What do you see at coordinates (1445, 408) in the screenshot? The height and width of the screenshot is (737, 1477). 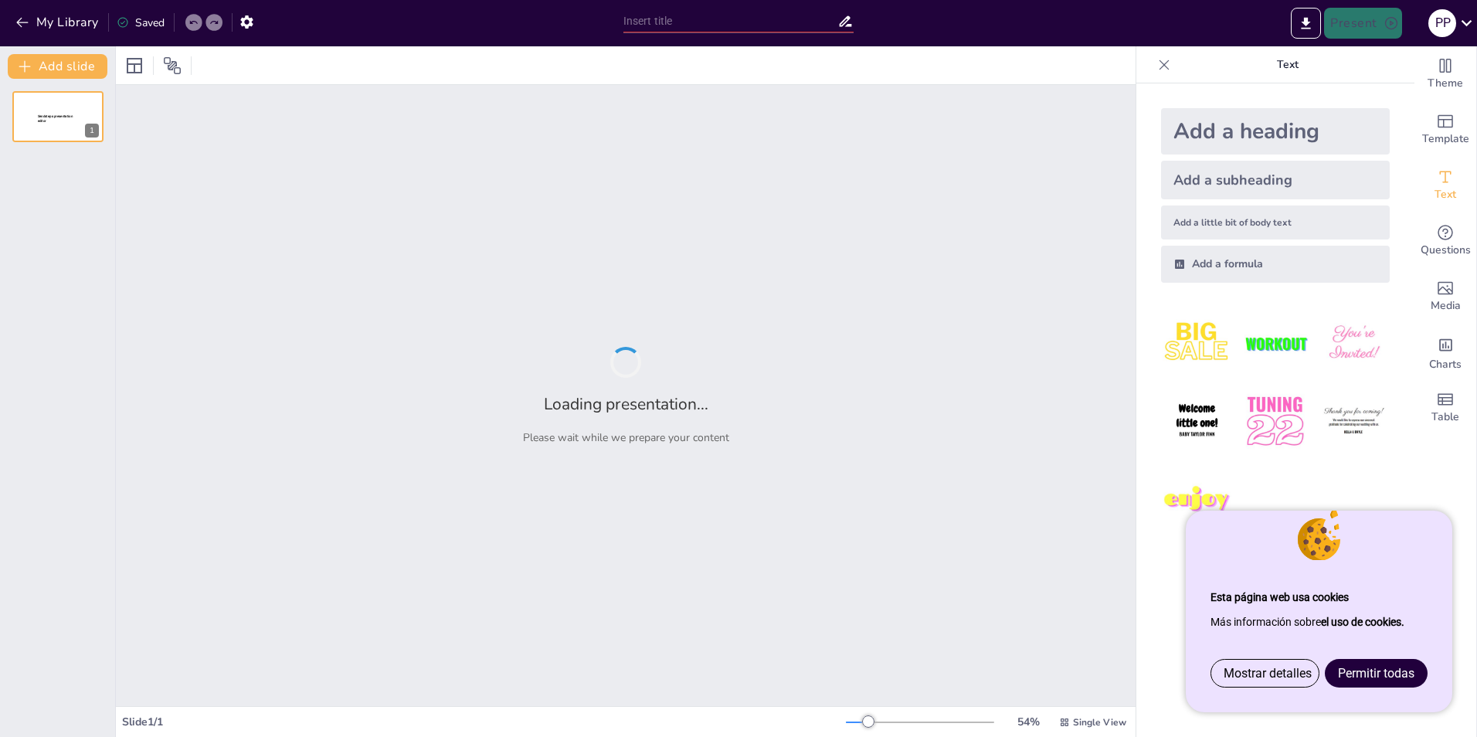 I see `div: Add a table` at bounding box center [1445, 408].